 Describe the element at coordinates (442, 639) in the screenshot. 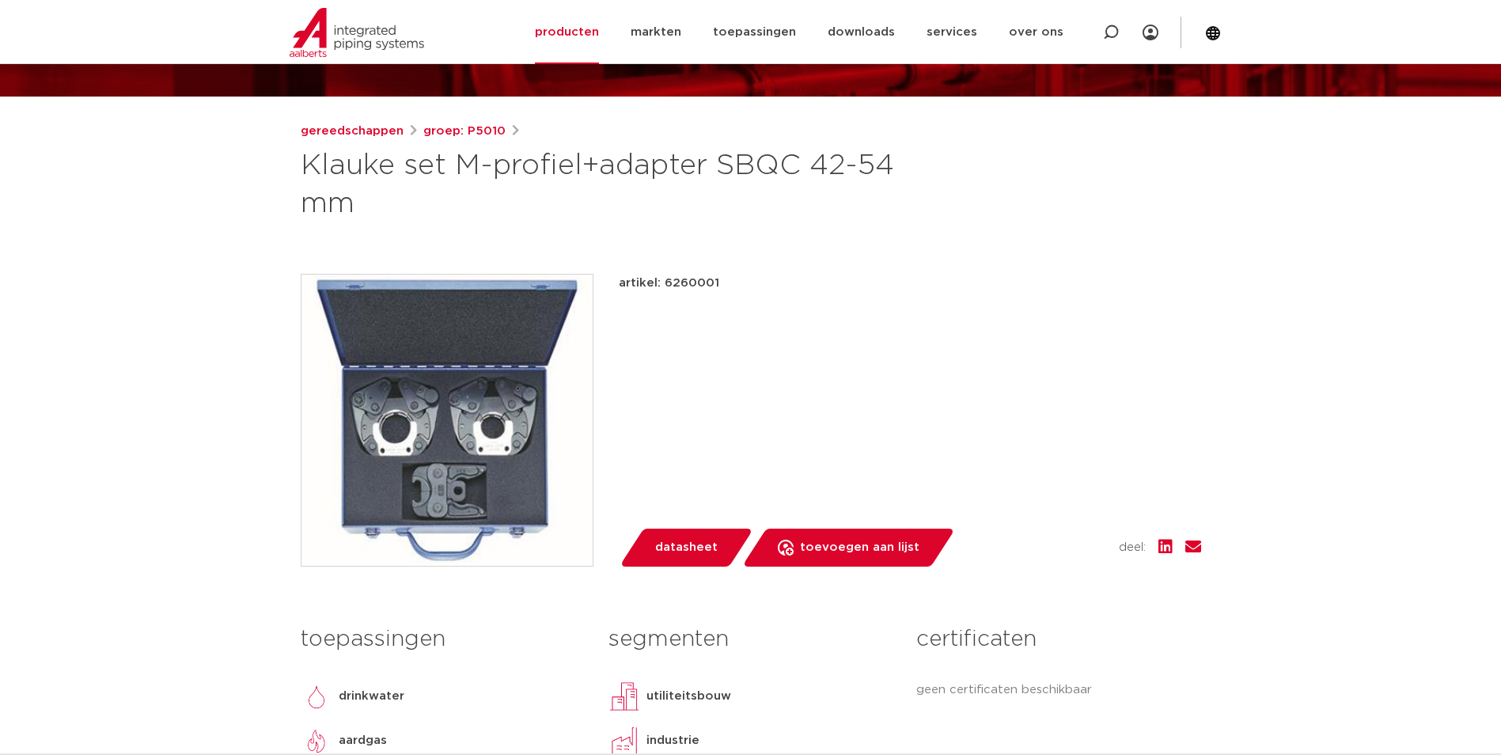

I see `h3: toepassingen` at that location.